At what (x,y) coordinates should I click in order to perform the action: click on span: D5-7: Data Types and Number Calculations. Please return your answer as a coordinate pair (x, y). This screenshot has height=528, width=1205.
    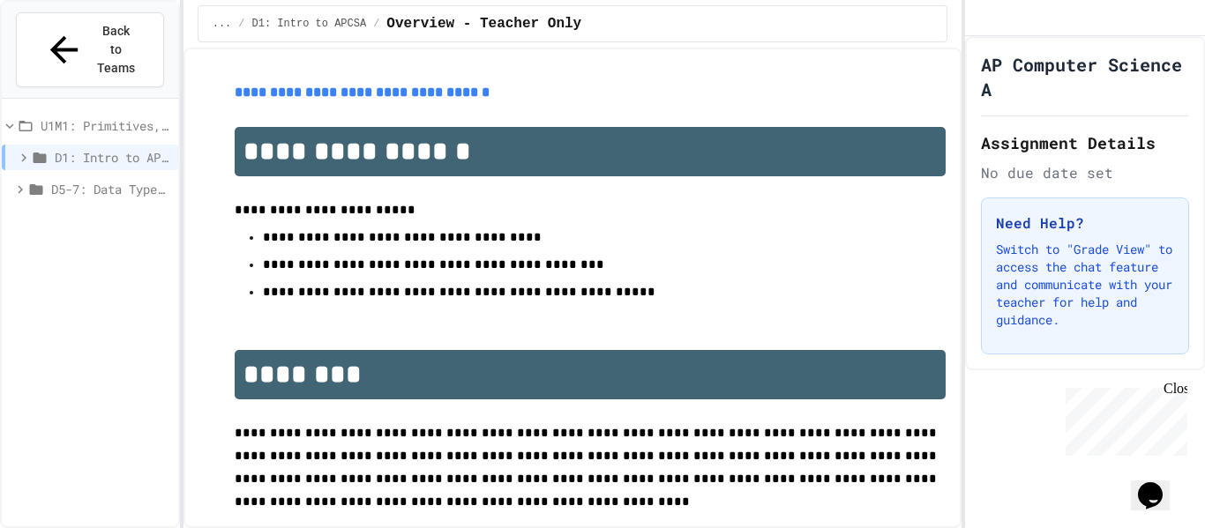
    Looking at the image, I should click on (111, 189).